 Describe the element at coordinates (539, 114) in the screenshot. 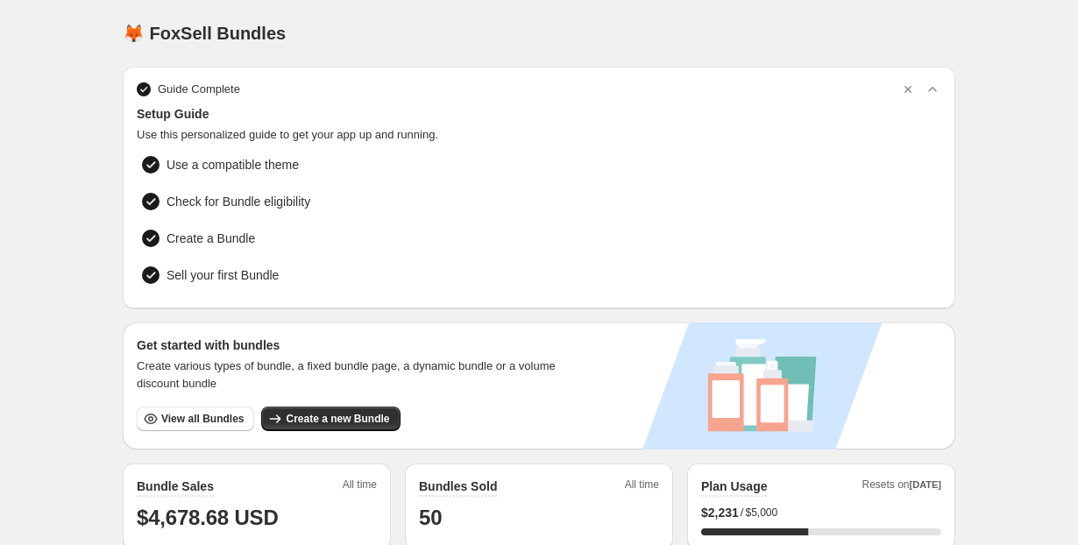

I see `span: Setup Guide` at that location.